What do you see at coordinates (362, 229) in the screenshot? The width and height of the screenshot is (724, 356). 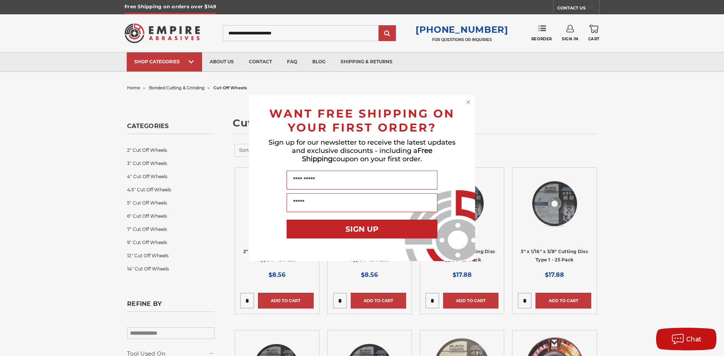 I see `button: SIGN UP` at bounding box center [362, 229].